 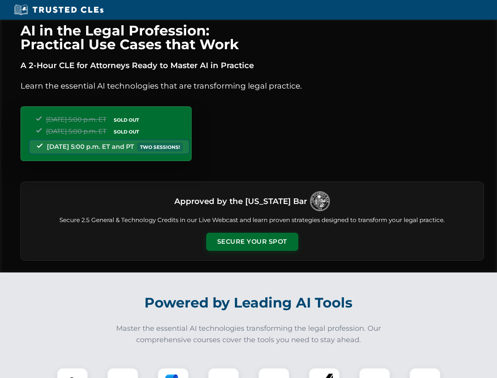 I want to click on p: Learn the essential AI technologies that are transforming legal practice., so click(x=252, y=86).